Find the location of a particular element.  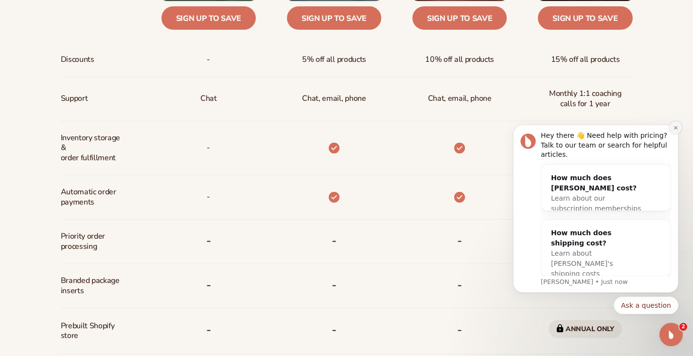

div: Quick reply options is located at coordinates (97, 203).